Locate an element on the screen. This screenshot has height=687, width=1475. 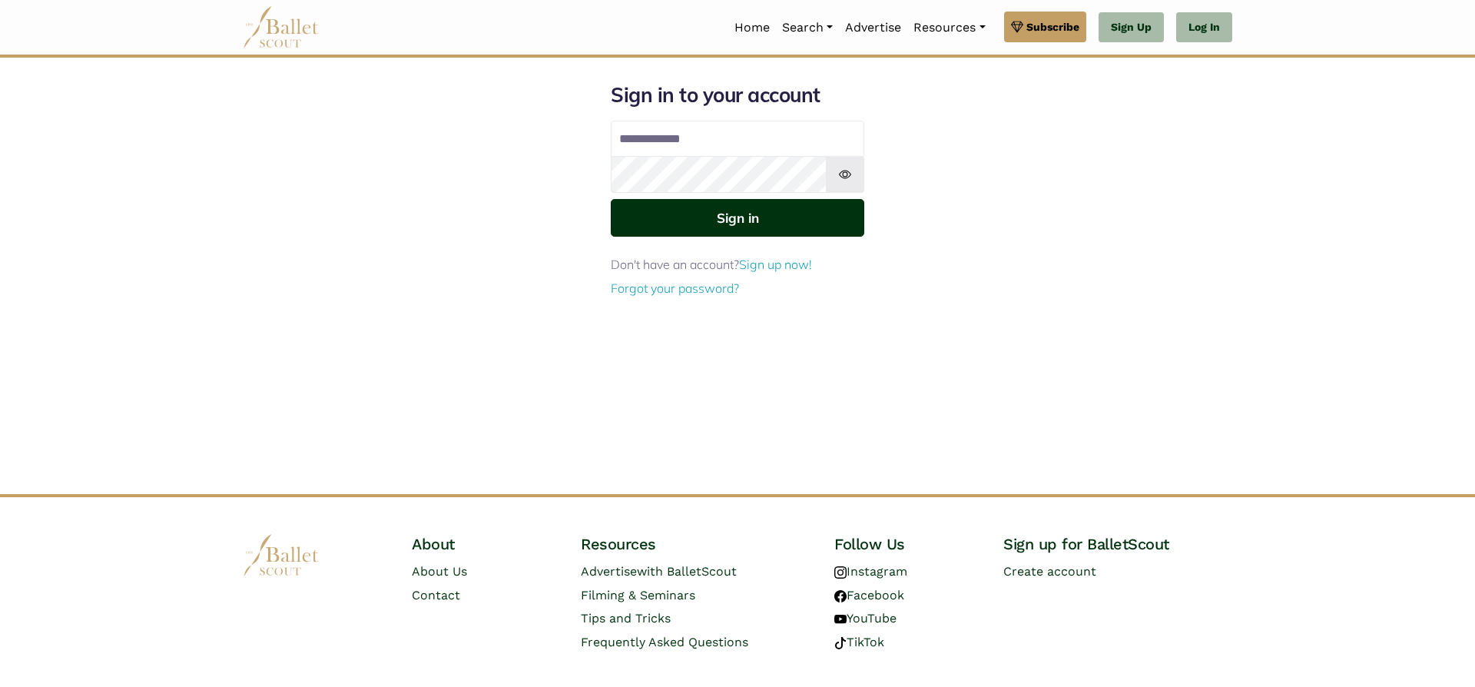
span: with BalletScout is located at coordinates (687, 571).